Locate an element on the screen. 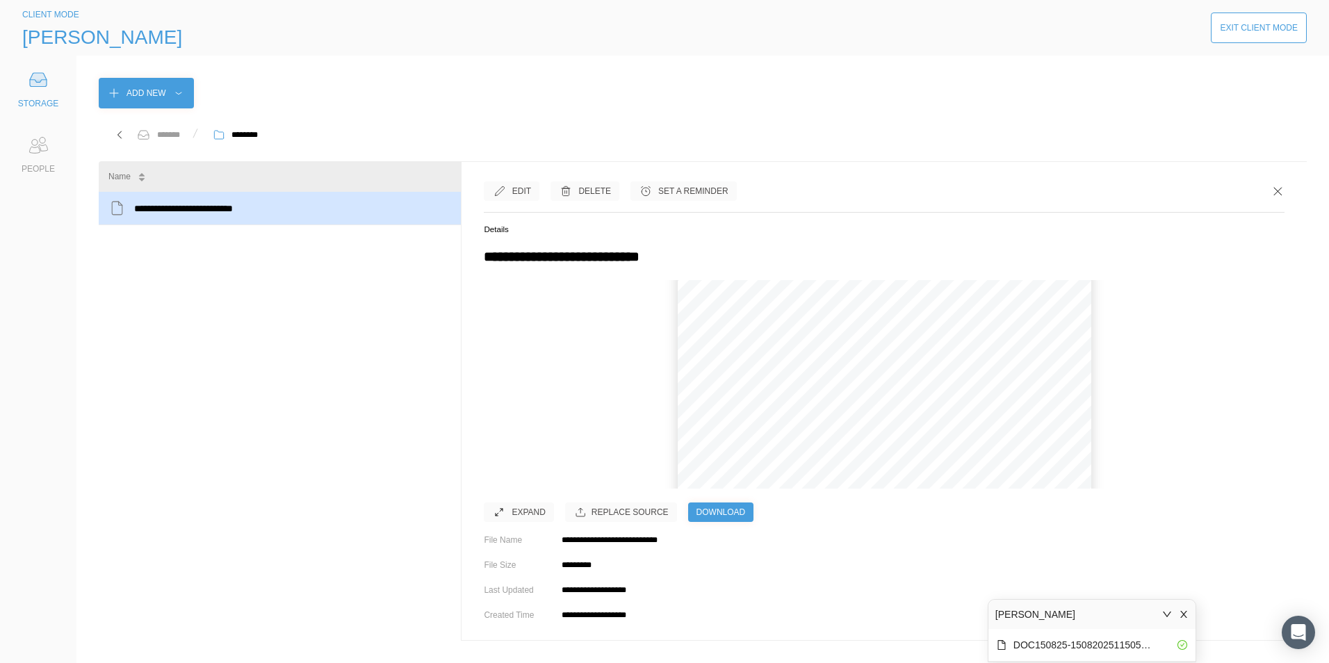 This screenshot has height=663, width=1329. span: close is located at coordinates (1184, 614).